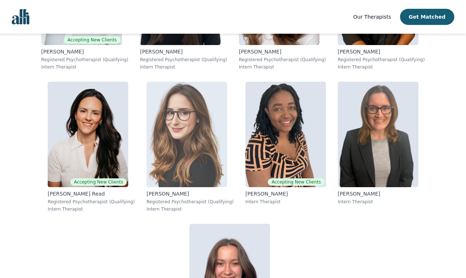 The image size is (466, 278). Describe the element at coordinates (378, 134) in the screenshot. I see `img: Molly_Macdermaid` at that location.